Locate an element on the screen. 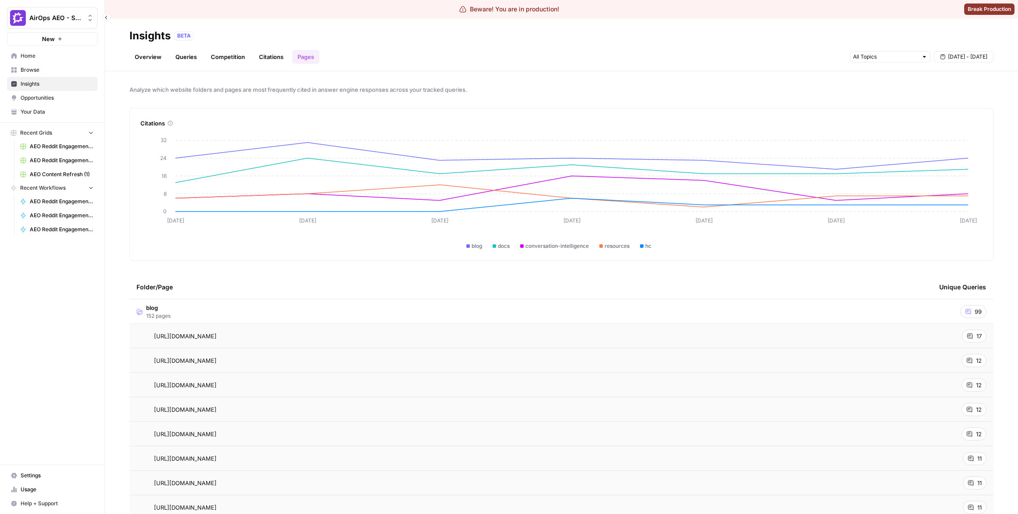 The image size is (1018, 514). span: Recent Workflows is located at coordinates (43, 188).